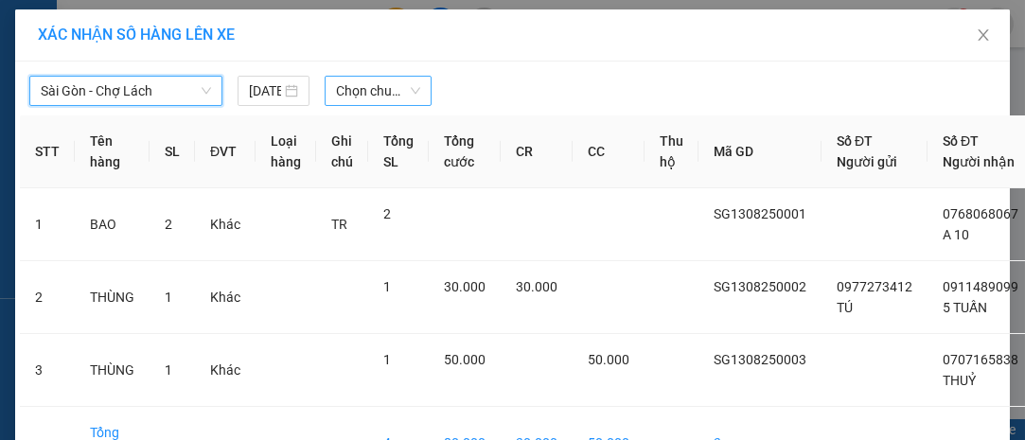  What do you see at coordinates (981, 214) in the screenshot?
I see `span: 0768068067` at bounding box center [981, 214].